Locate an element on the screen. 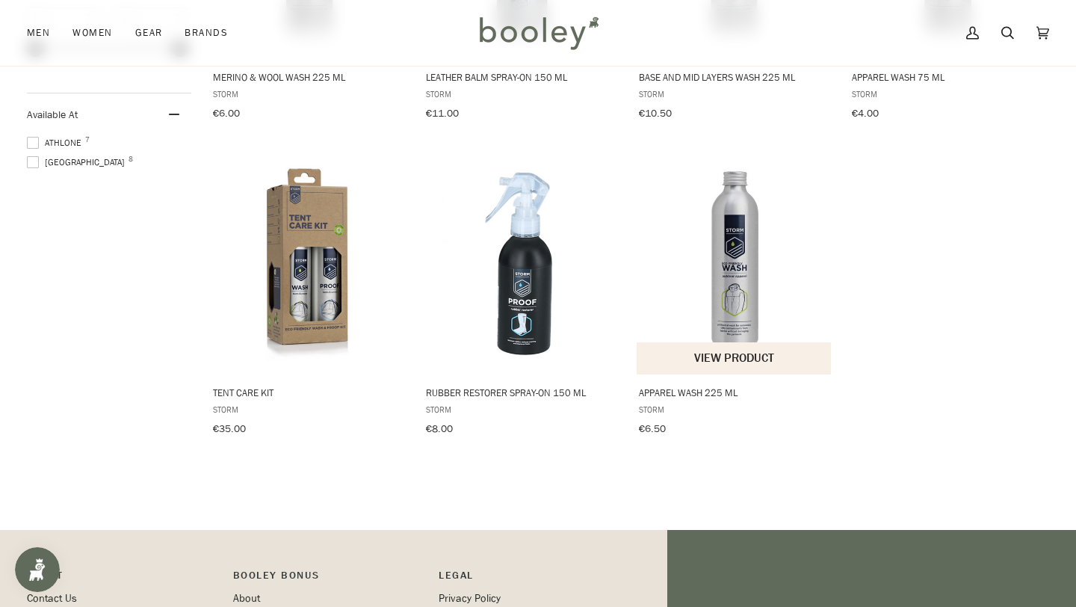 The width and height of the screenshot is (1076, 607). span: €8.00 is located at coordinates (439, 428).